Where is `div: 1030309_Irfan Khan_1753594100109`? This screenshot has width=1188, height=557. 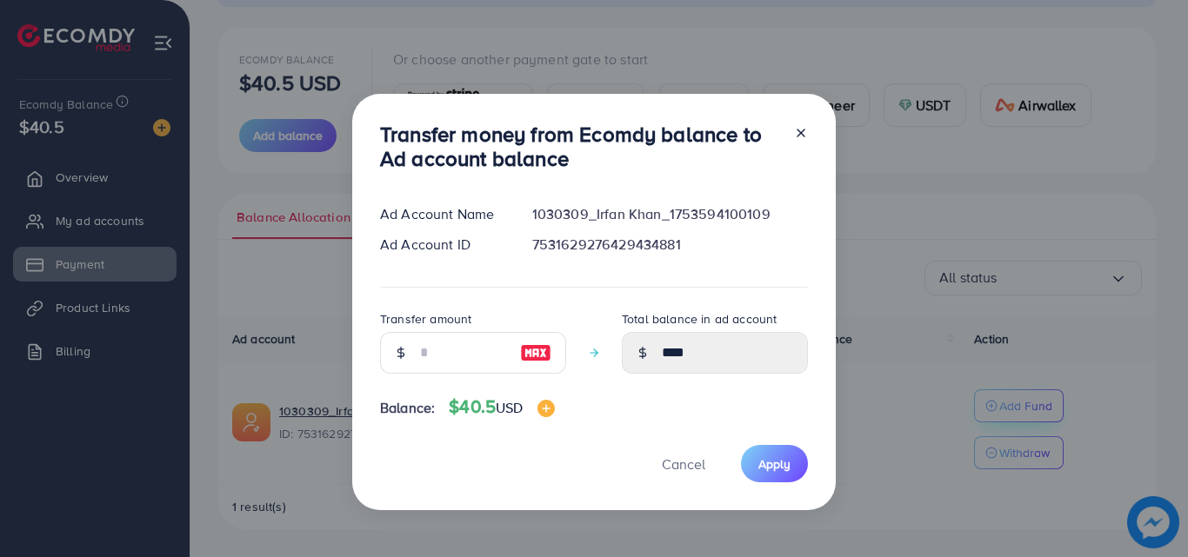
div: 1030309_Irfan Khan_1753594100109 is located at coordinates (670, 214).